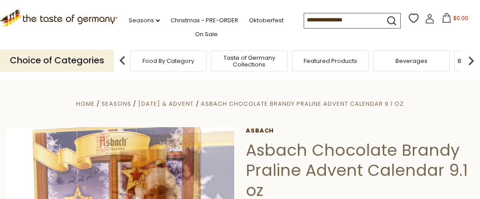 This screenshot has width=480, height=199. I want to click on a: Taste of Germany Collections, so click(249, 61).